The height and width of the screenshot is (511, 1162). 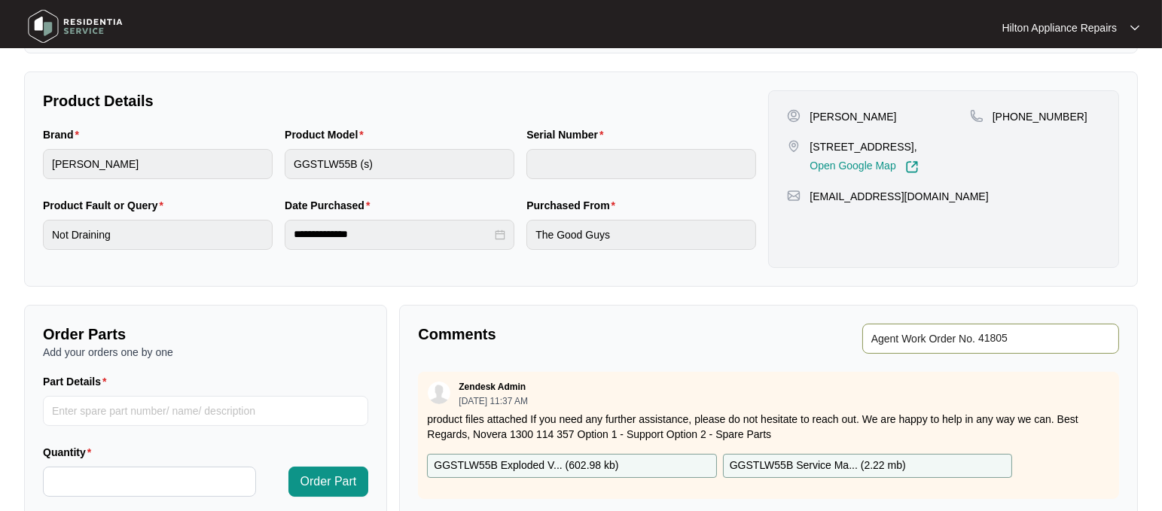 What do you see at coordinates (70, 453) in the screenshot?
I see `label: Quantity` at bounding box center [70, 453].